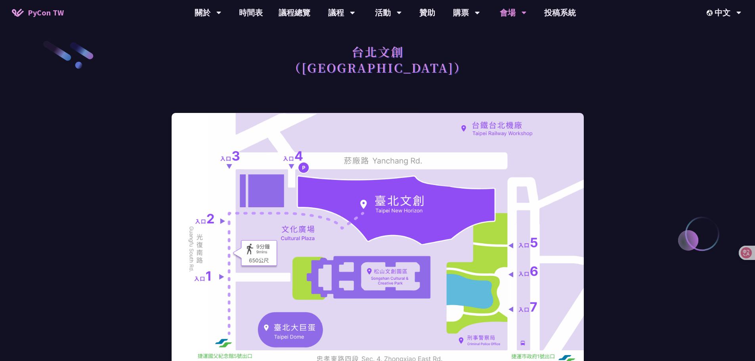 The height and width of the screenshot is (361, 755). What do you see at coordinates (38, 13) in the screenshot?
I see `a: PyCon TW` at bounding box center [38, 13].